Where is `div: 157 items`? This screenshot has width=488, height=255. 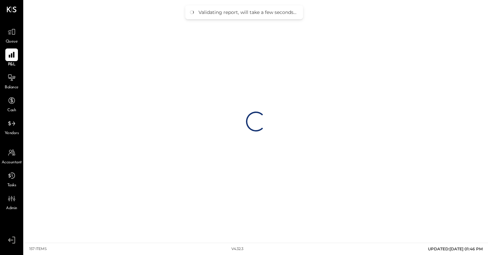
div: 157 items is located at coordinates (38, 249).